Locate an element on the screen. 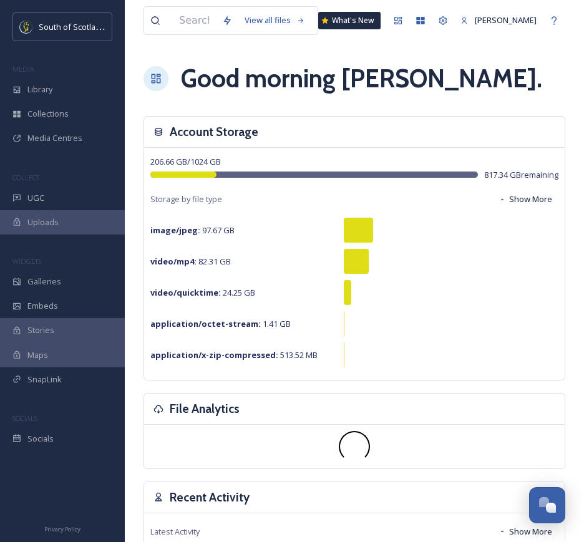 This screenshot has height=542, width=584. img: images.jpeg is located at coordinates (26, 27).